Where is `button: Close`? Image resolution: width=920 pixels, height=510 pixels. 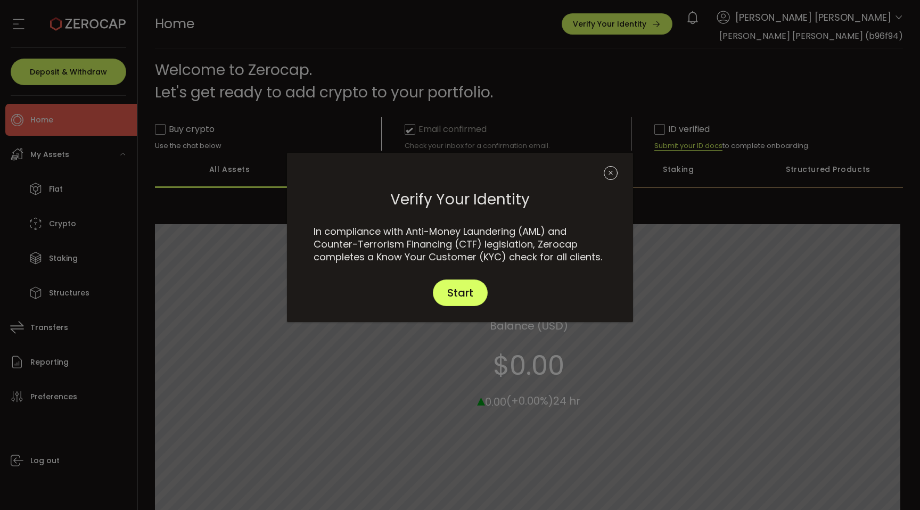 button: Close is located at coordinates (613, 173).